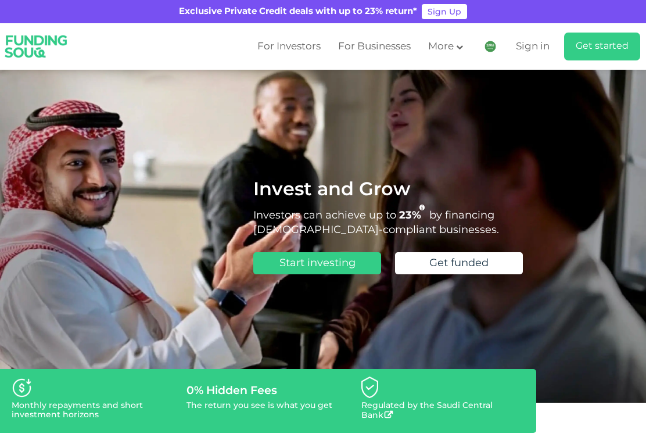  Describe the element at coordinates (369, 387) in the screenshot. I see `img: diversifyYourPortfolioByLending` at that location.